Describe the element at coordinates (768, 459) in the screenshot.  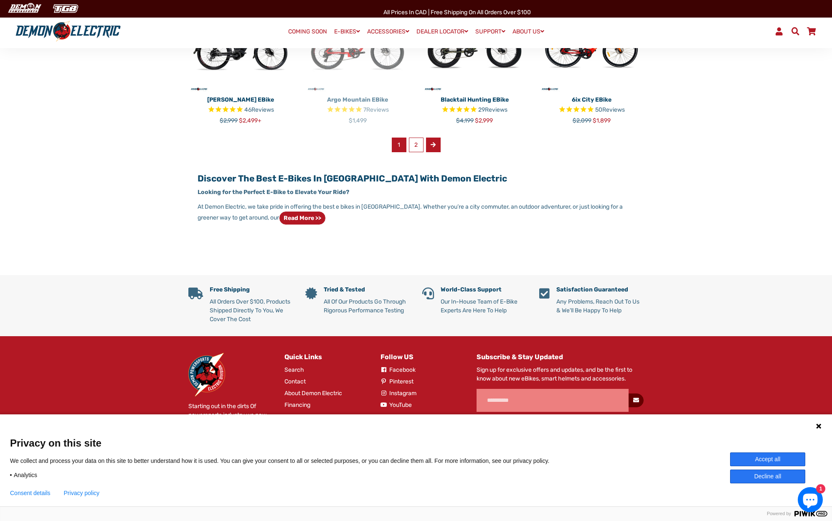
I see `button: Accept all` at that location.